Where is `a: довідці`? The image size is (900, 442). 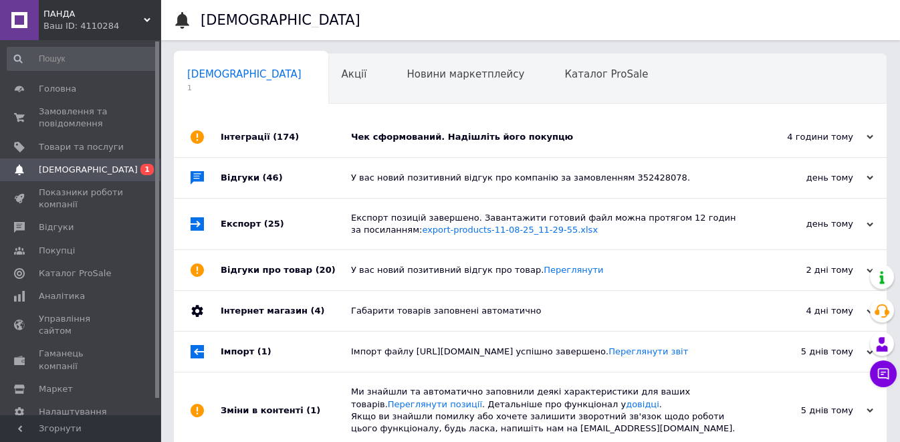 a: довідці is located at coordinates (643, 404).